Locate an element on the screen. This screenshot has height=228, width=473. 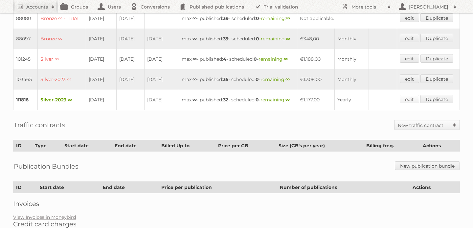
th: Billing freq. is located at coordinates (391, 146).